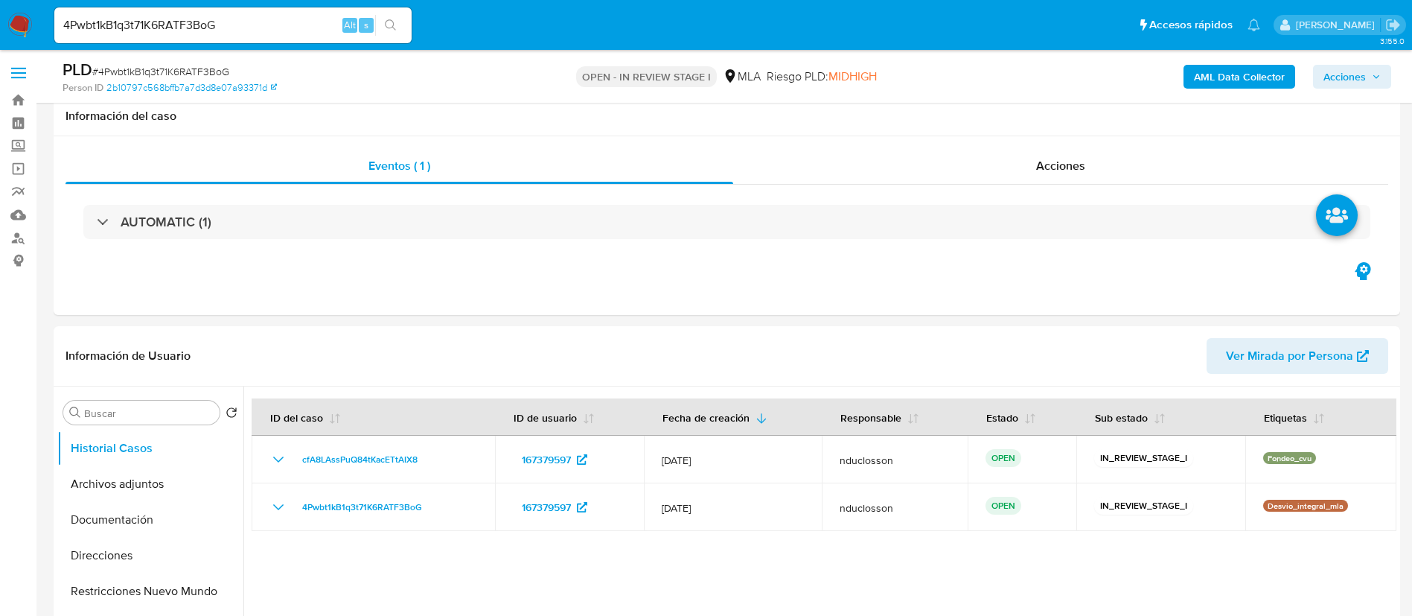 Image resolution: width=1412 pixels, height=616 pixels. I want to click on button: search-icon, so click(390, 25).